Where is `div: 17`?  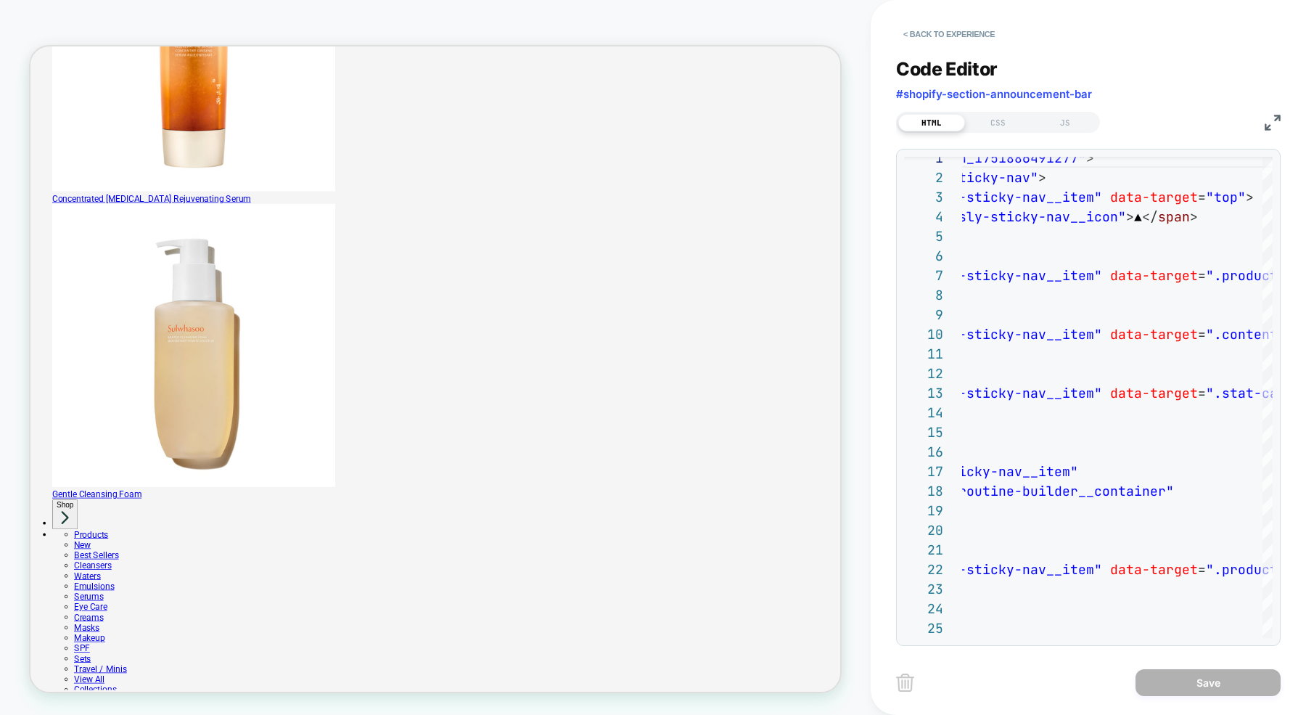 div: 17 is located at coordinates (924, 471).